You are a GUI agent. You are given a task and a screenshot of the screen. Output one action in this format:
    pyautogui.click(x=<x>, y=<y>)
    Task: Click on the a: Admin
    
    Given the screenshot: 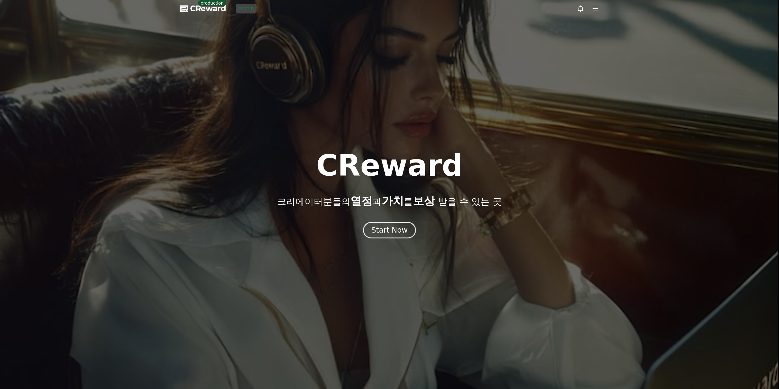 What is the action you would take?
    pyautogui.click(x=246, y=9)
    